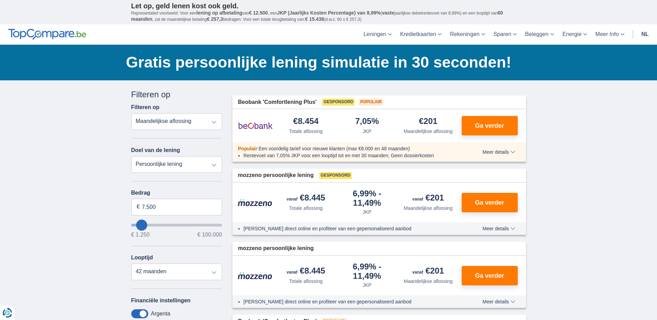 This screenshot has height=320, width=657. I want to click on span: JKP (Jaarlijks Kosten Percentage) van 8,99%, so click(329, 13).